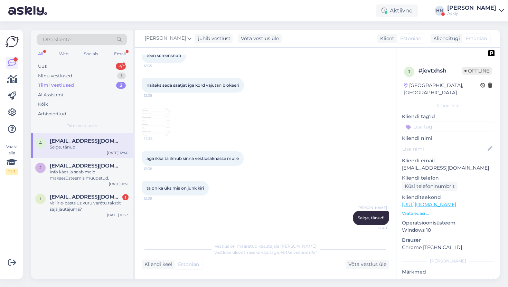  What do you see at coordinates (157, 198) in the screenshot?
I see `span: 12:39` at bounding box center [157, 198].